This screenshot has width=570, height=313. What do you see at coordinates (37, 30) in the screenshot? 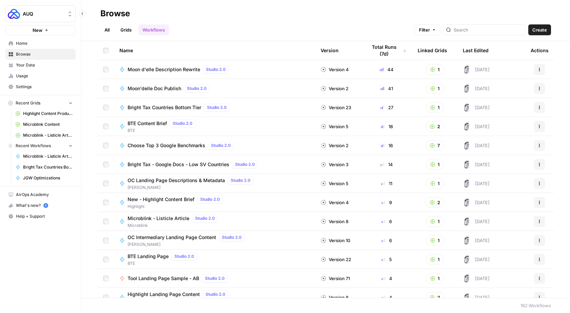
I see `span: New` at bounding box center [37, 30].